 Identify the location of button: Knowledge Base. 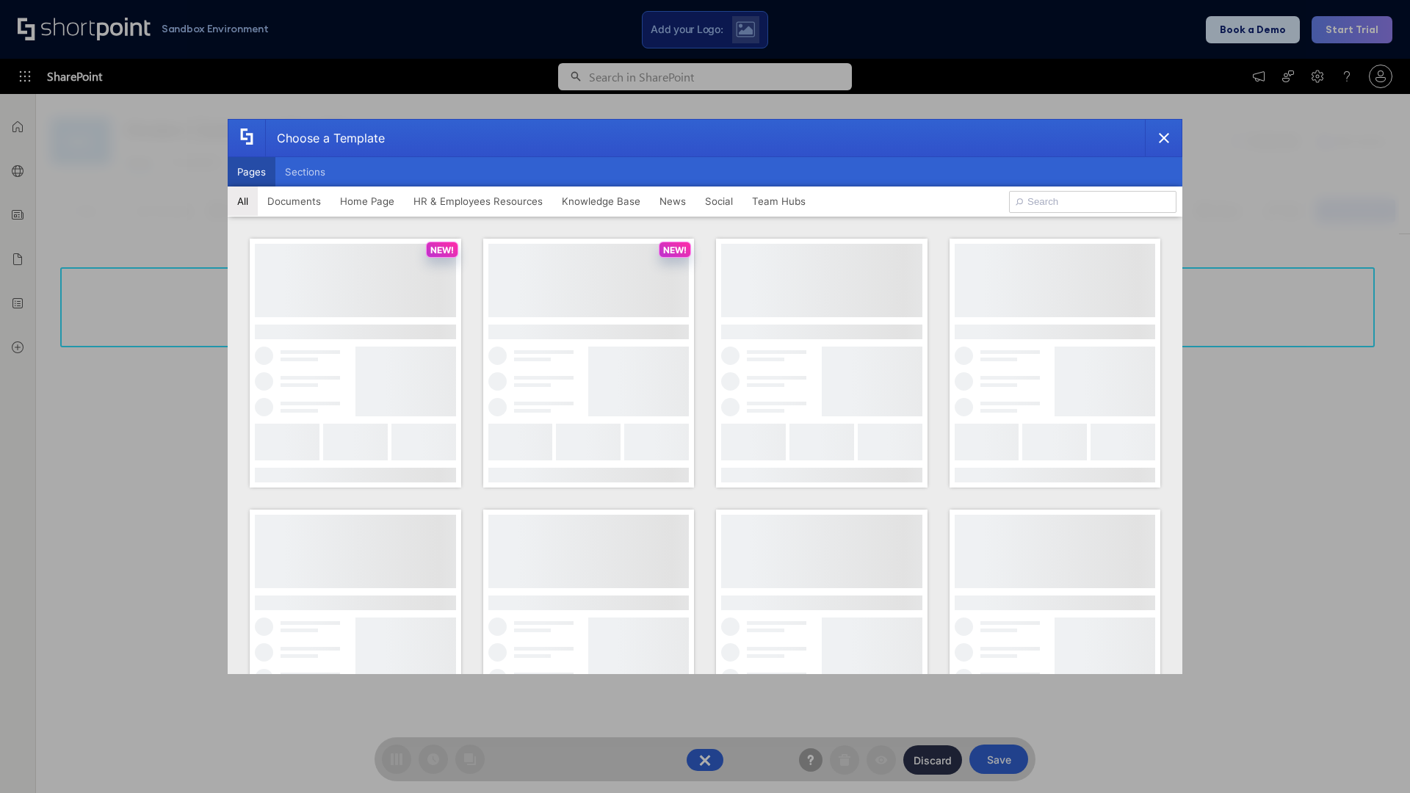
(601, 201).